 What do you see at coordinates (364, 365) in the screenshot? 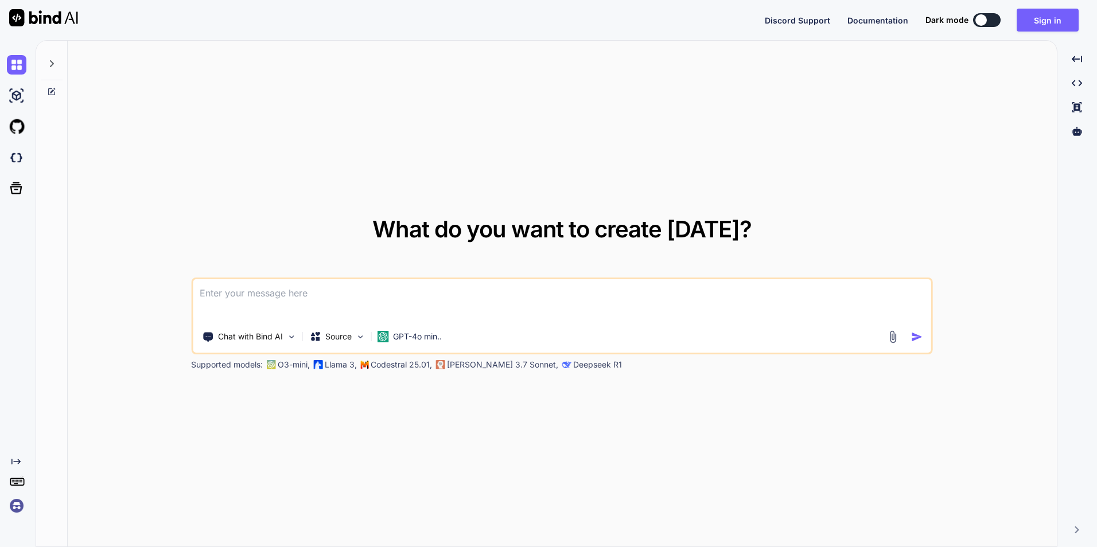
I see `img: Mistral-AI` at bounding box center [364, 365].